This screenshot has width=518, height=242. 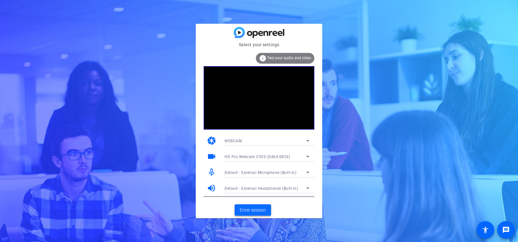 I want to click on mat-icon: volume_up, so click(x=212, y=188).